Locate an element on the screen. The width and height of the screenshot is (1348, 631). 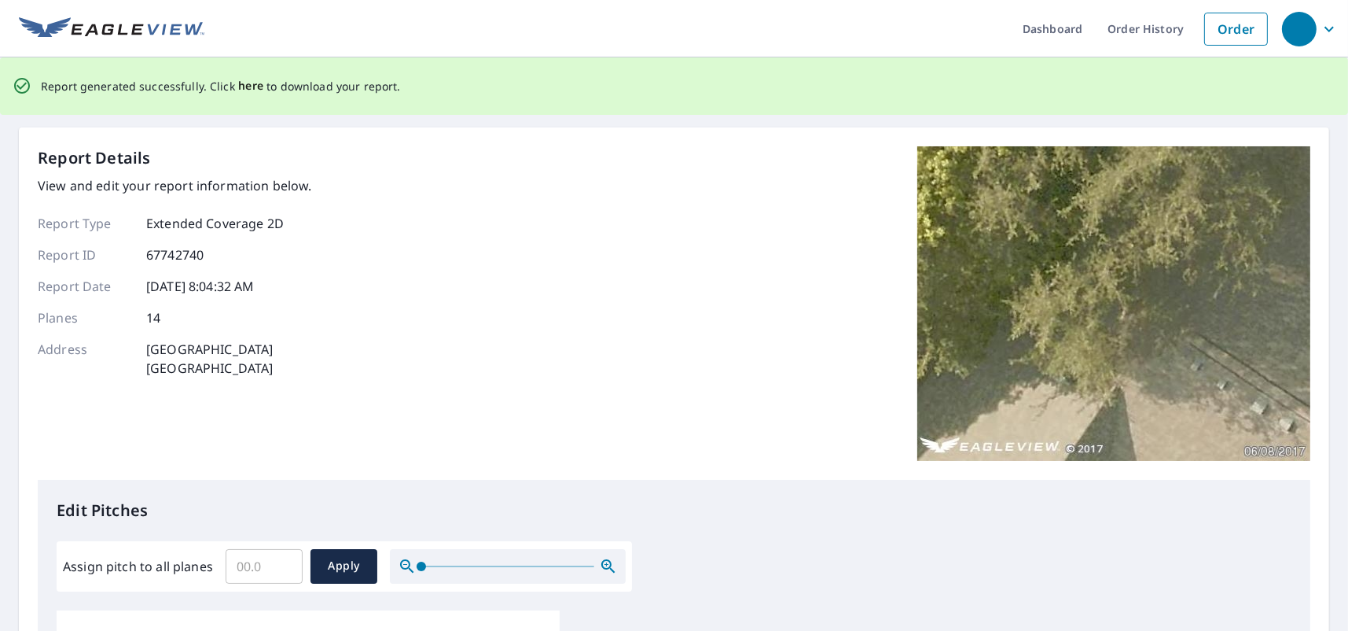
p: 14 is located at coordinates (153, 318).